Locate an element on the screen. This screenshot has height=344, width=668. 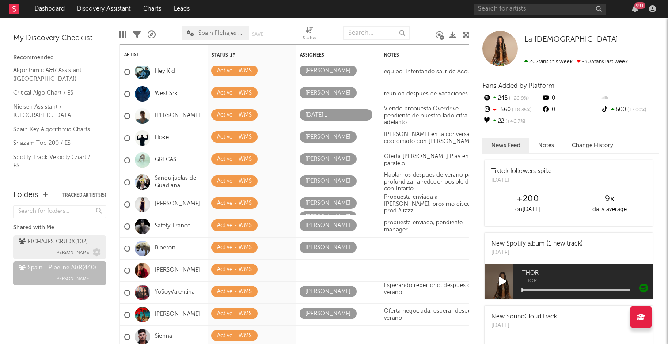
div: daily average is located at coordinates (609, 210).